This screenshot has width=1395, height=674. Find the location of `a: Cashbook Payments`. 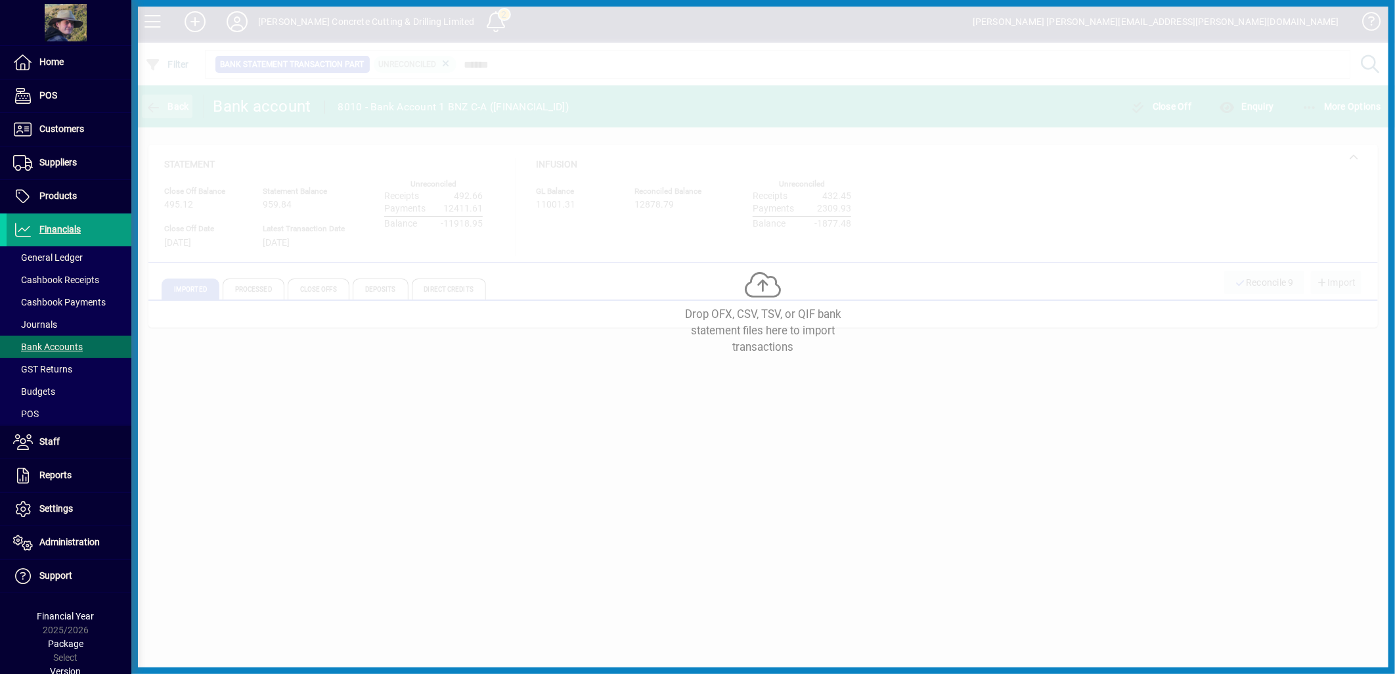

a: Cashbook Payments is located at coordinates (69, 302).